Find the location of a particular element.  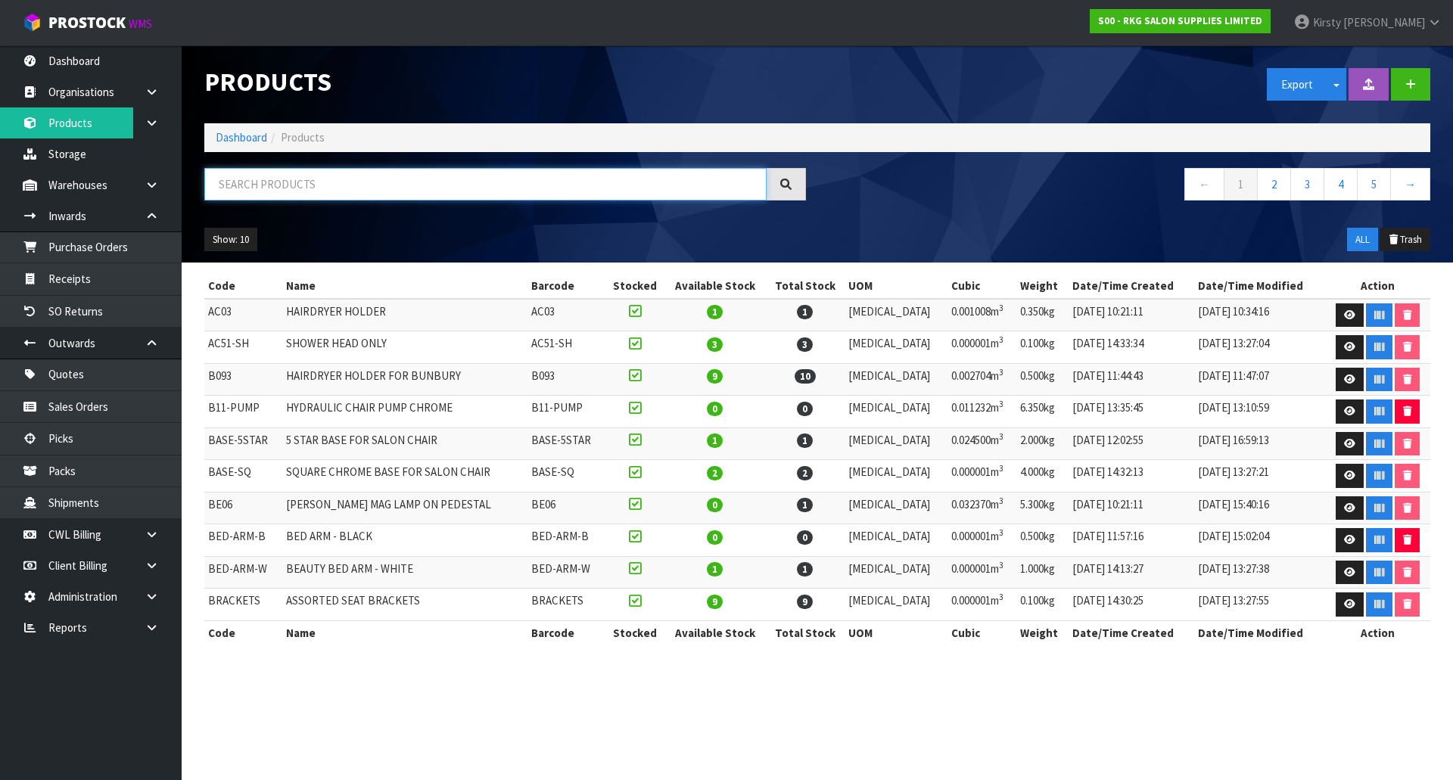

td: 5.300kg is located at coordinates (1042, 508).